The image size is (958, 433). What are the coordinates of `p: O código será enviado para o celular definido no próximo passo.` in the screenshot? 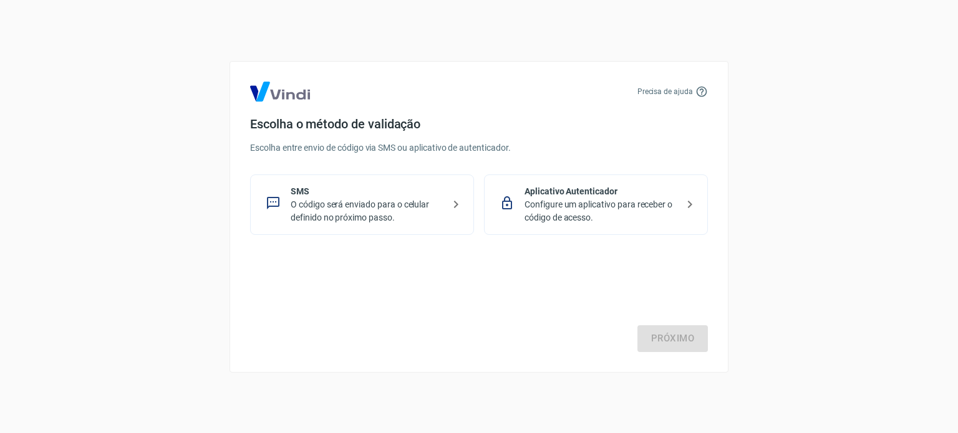 It's located at (367, 211).